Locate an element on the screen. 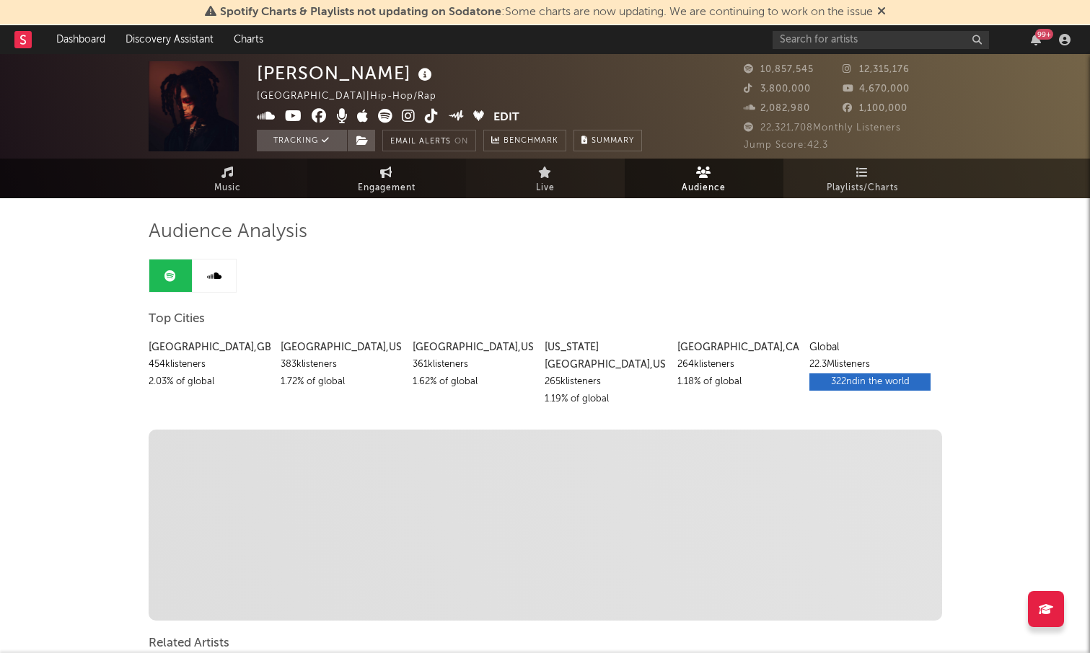  span: 4,670,000 is located at coordinates (875, 89).